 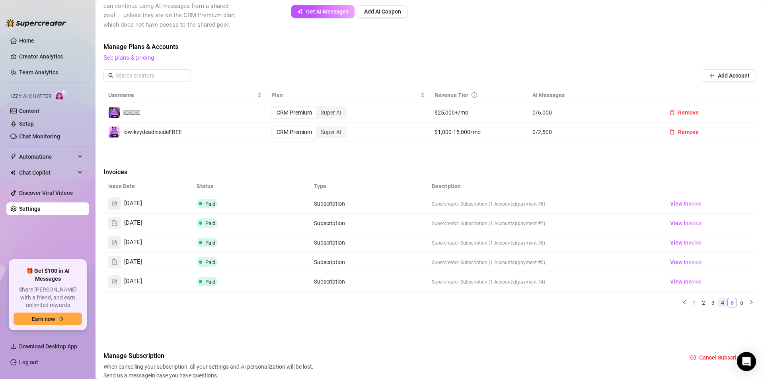 What do you see at coordinates (114, 132) in the screenshot?
I see `img: low-keydeadinsideFREE` at bounding box center [114, 132].